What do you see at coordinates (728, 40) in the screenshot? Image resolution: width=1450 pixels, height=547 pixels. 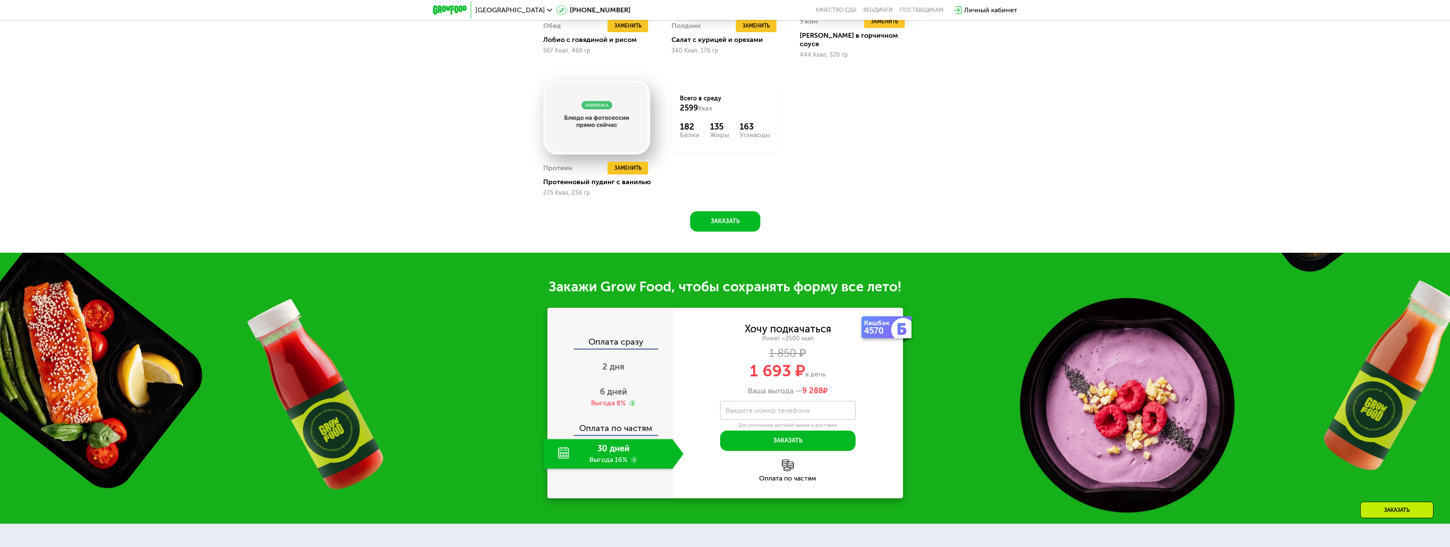 I see `div: Салат с курицей и орехами` at bounding box center [728, 40].